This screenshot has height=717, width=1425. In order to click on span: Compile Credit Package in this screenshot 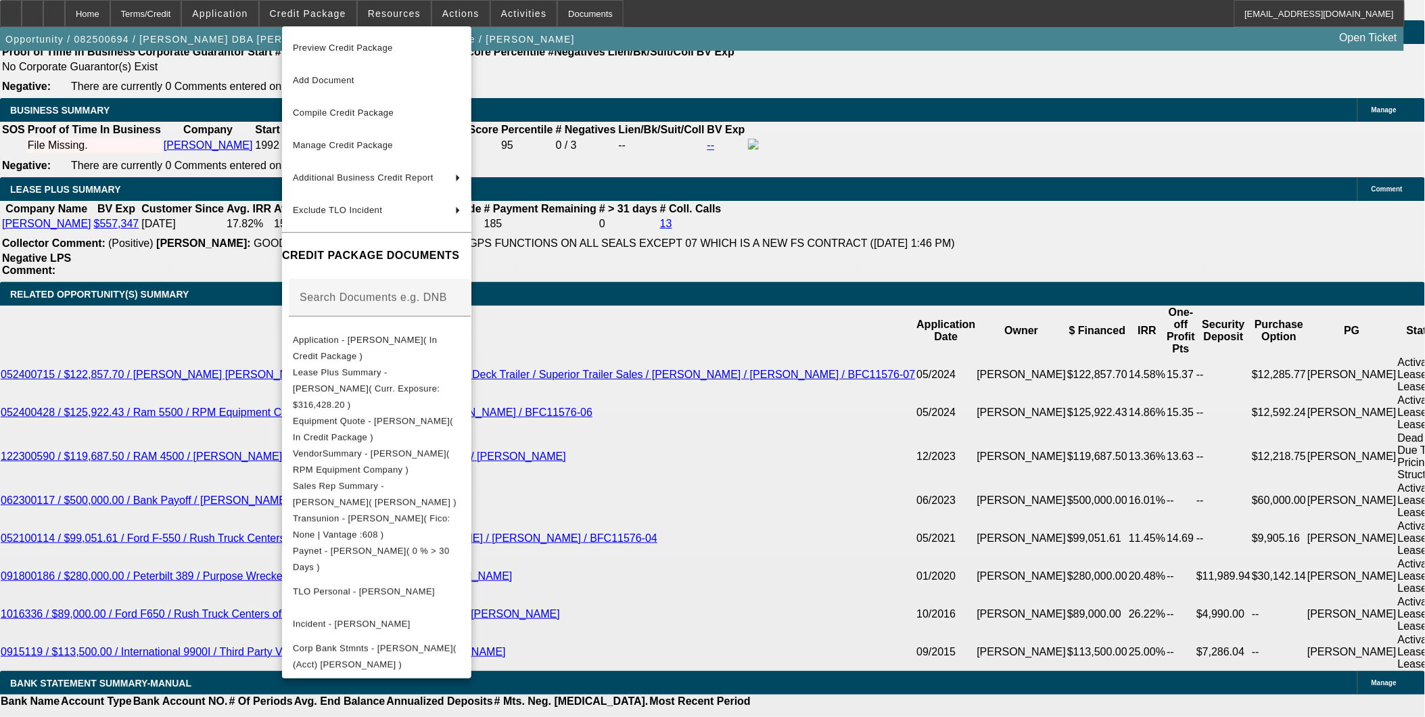, I will do `click(343, 112)`.